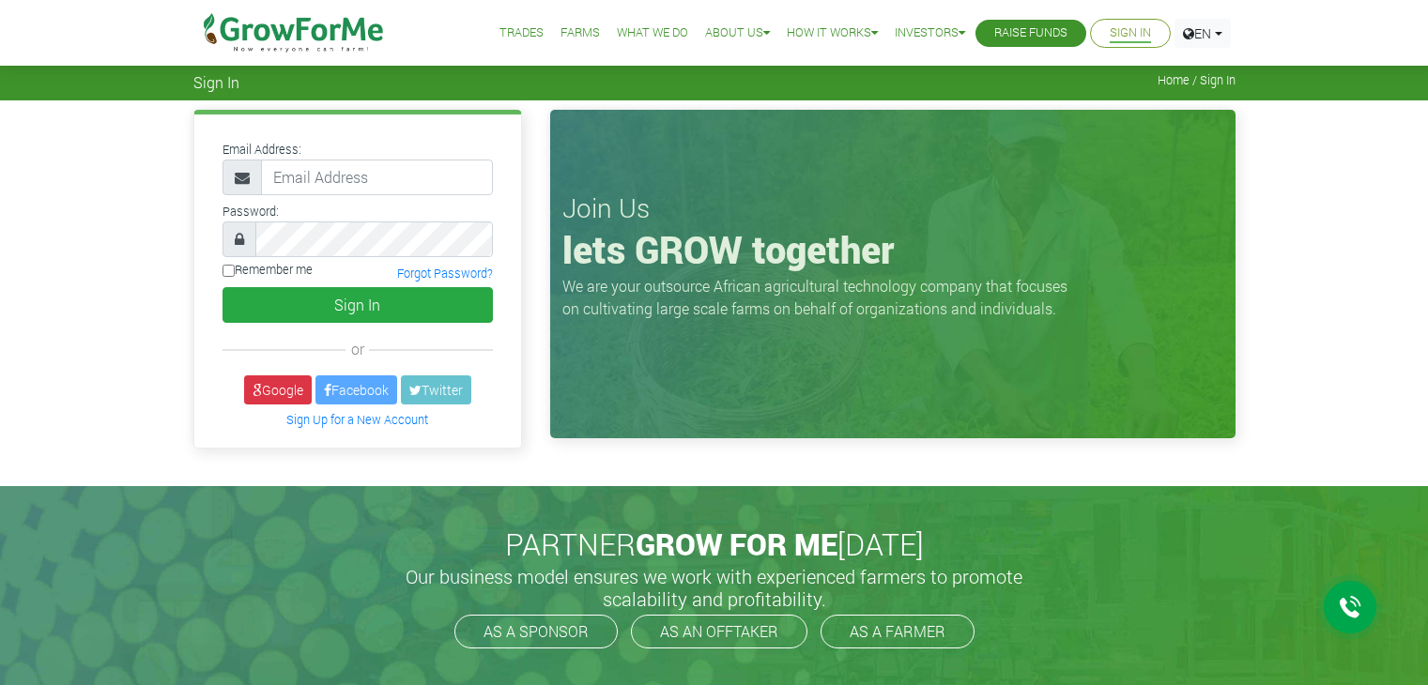 The width and height of the screenshot is (1428, 685). Describe the element at coordinates (268, 269) in the screenshot. I see `label: Remember me` at that location.